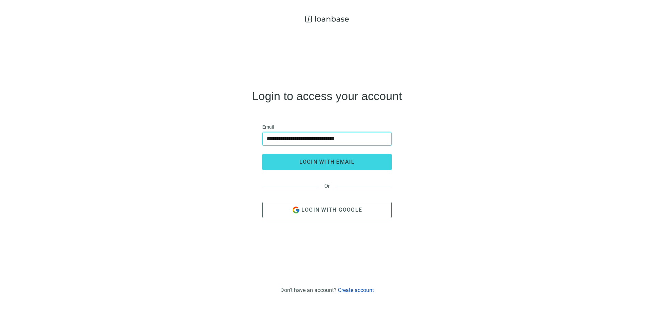 This screenshot has width=654, height=310. What do you see at coordinates (327, 162) in the screenshot?
I see `span: login with email` at bounding box center [327, 162].